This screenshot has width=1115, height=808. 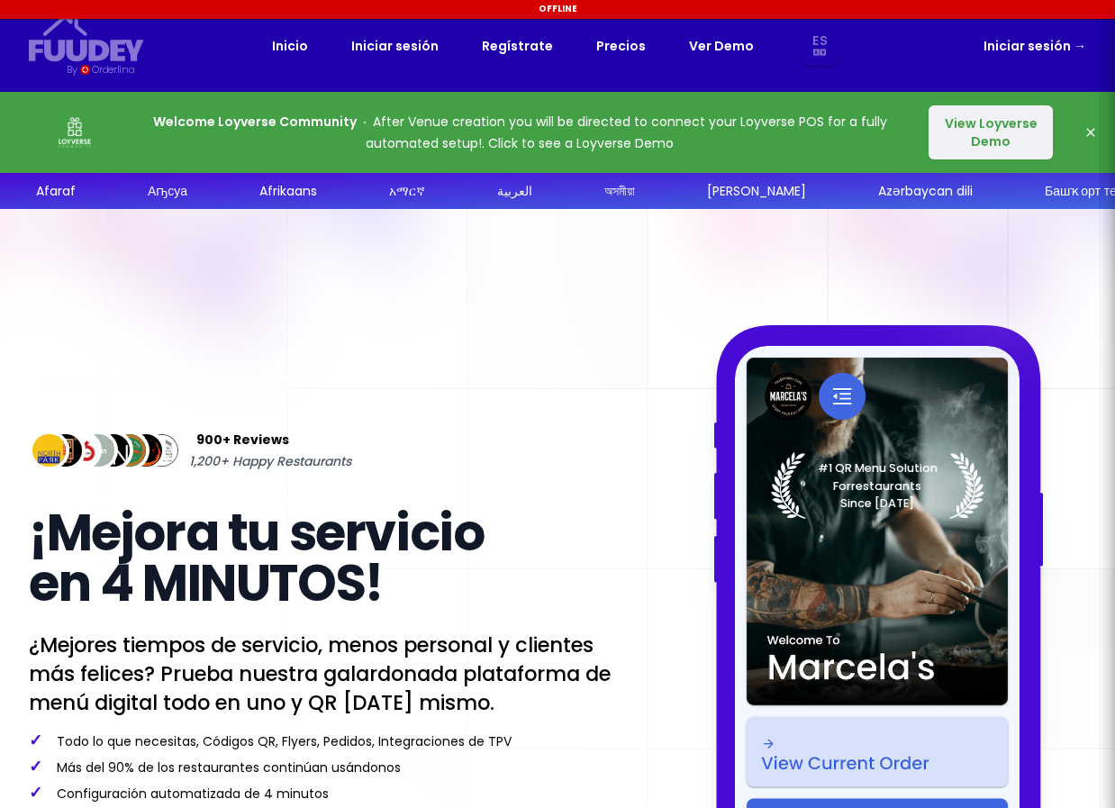 I want to click on div: Башҡорт теле, so click(x=1070, y=191).